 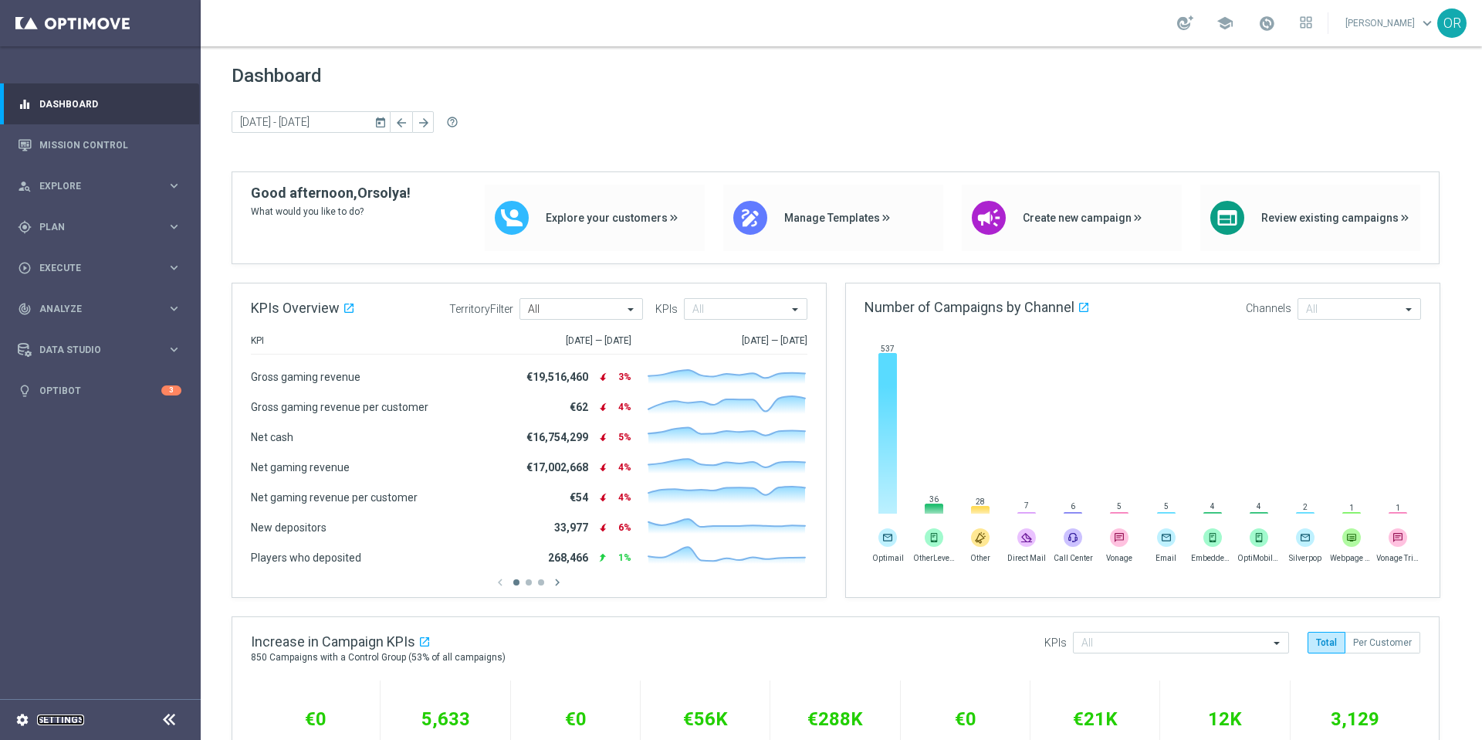 What do you see at coordinates (92, 186) in the screenshot?
I see `div: Explore` at bounding box center [92, 186].